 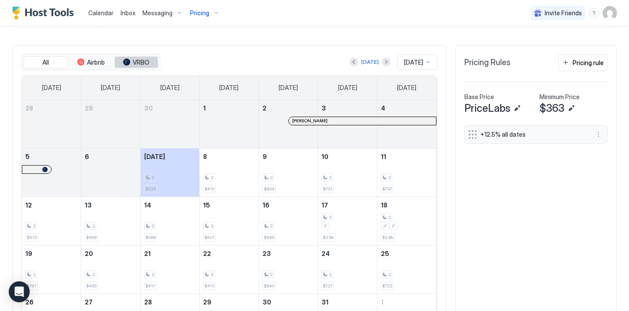 What do you see at coordinates (29, 302) in the screenshot?
I see `span: 26` at bounding box center [29, 302].